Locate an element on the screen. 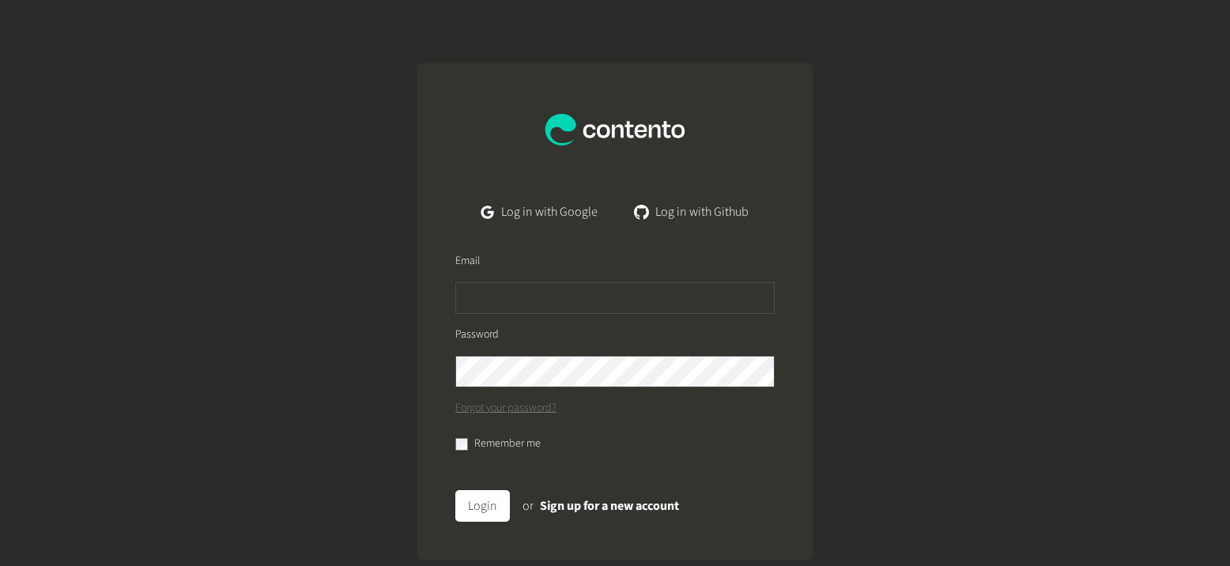 This screenshot has width=1230, height=566. a: Sign up for a new account is located at coordinates (609, 506).